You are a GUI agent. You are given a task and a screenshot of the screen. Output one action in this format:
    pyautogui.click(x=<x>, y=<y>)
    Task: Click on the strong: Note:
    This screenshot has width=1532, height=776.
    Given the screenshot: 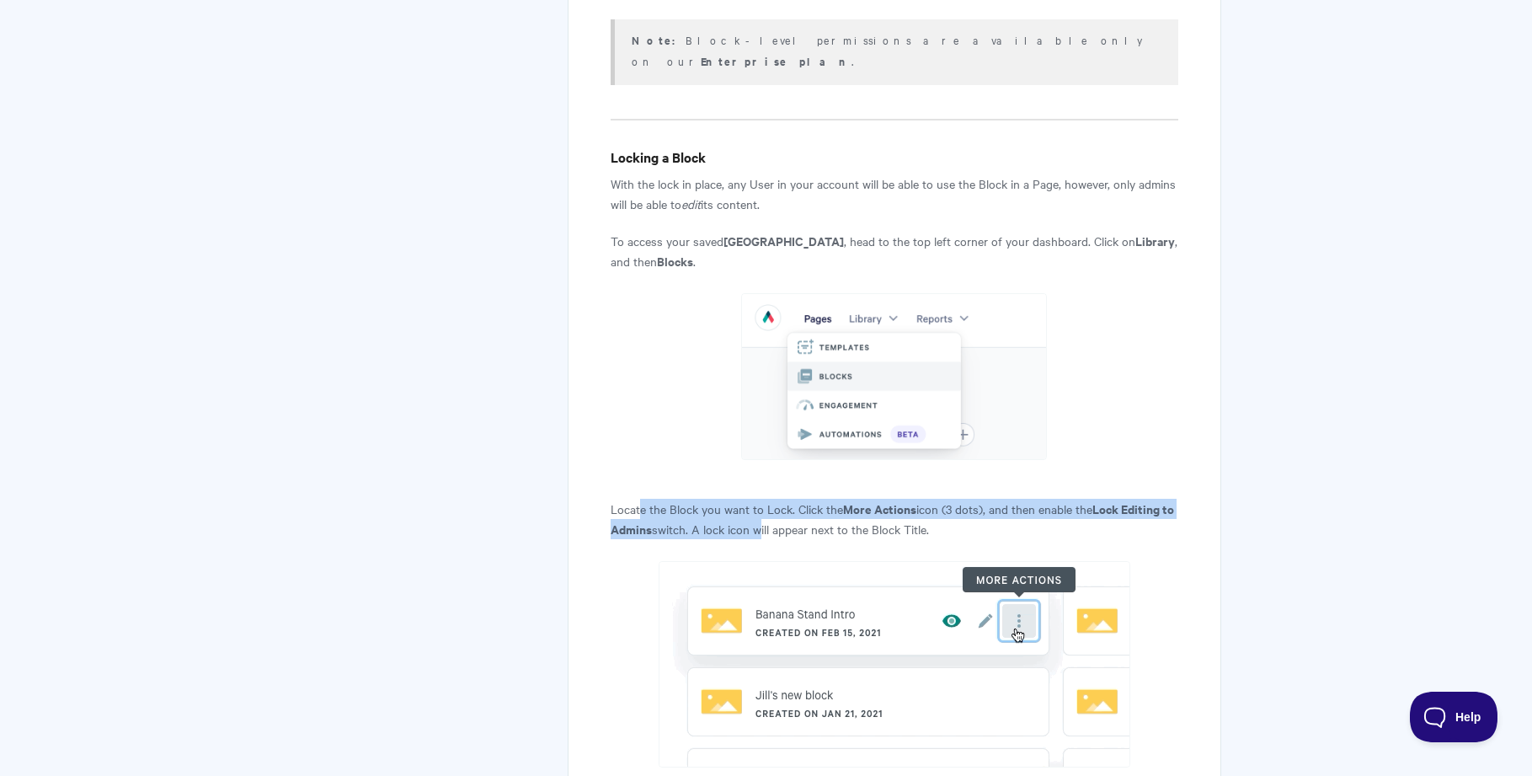 What is the action you would take?
    pyautogui.click(x=659, y=40)
    